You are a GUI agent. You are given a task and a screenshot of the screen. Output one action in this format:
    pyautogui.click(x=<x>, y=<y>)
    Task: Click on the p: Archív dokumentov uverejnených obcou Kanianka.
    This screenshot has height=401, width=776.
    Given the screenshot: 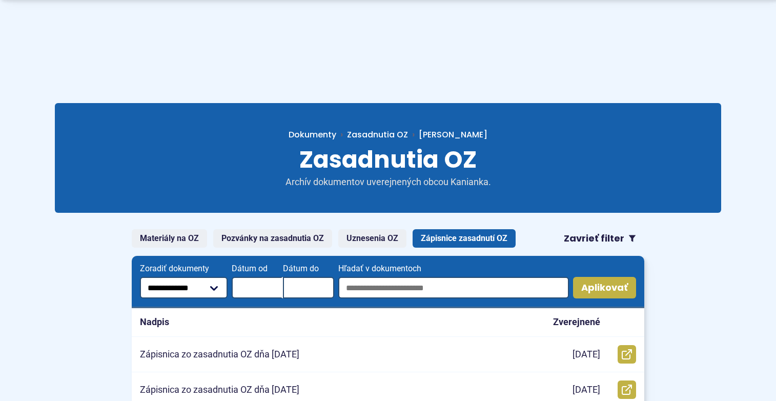 What is the action you would take?
    pyautogui.click(x=388, y=182)
    